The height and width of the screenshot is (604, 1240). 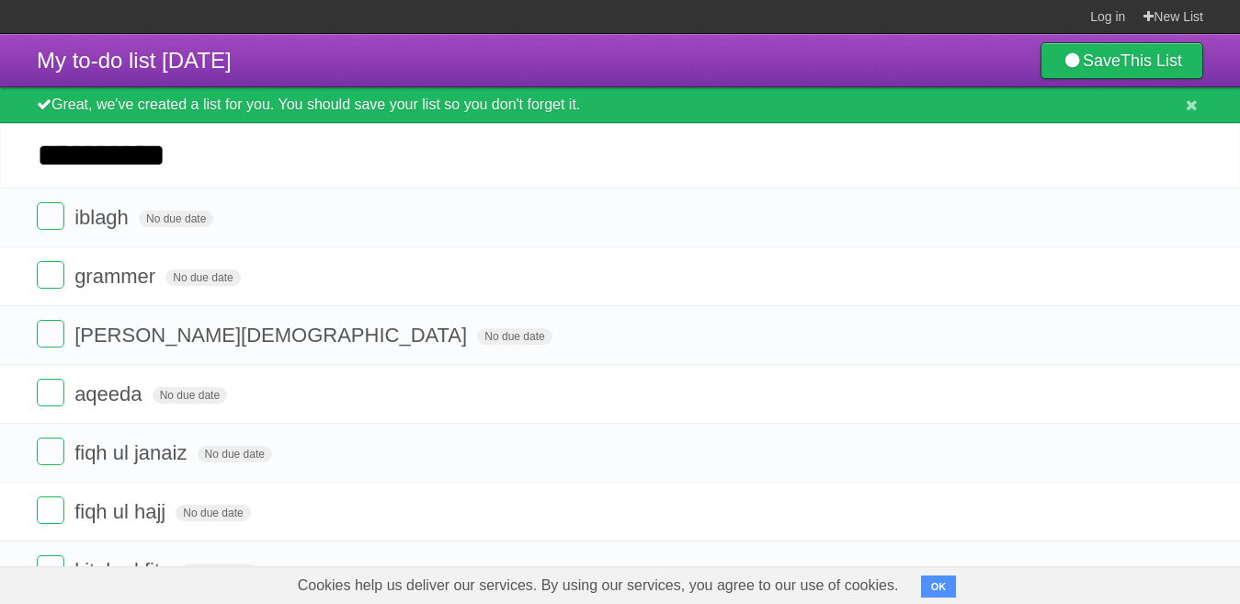 What do you see at coordinates (598, 585) in the screenshot?
I see `span: Cookies help us deliver our services. By using our services, you agree to our use of cookies.` at bounding box center [598, 585].